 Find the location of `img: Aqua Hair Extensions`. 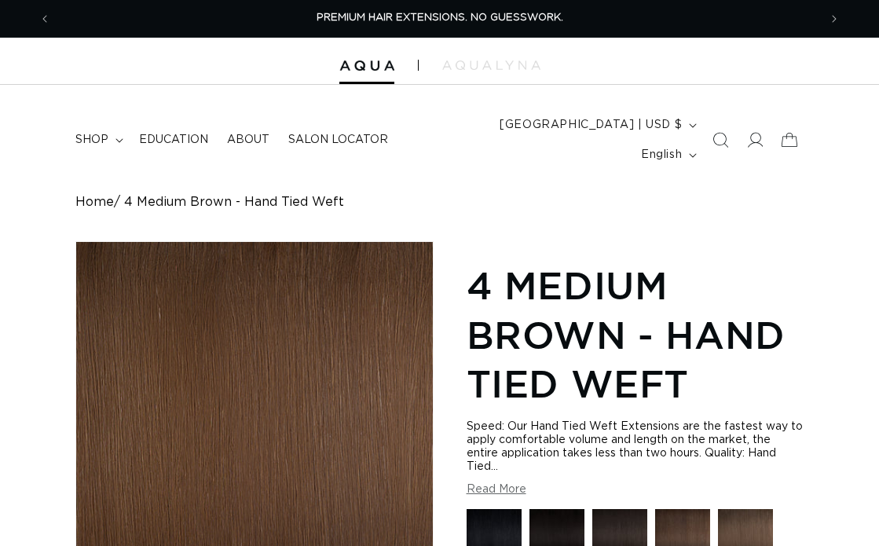

img: Aqua Hair Extensions is located at coordinates (367, 66).